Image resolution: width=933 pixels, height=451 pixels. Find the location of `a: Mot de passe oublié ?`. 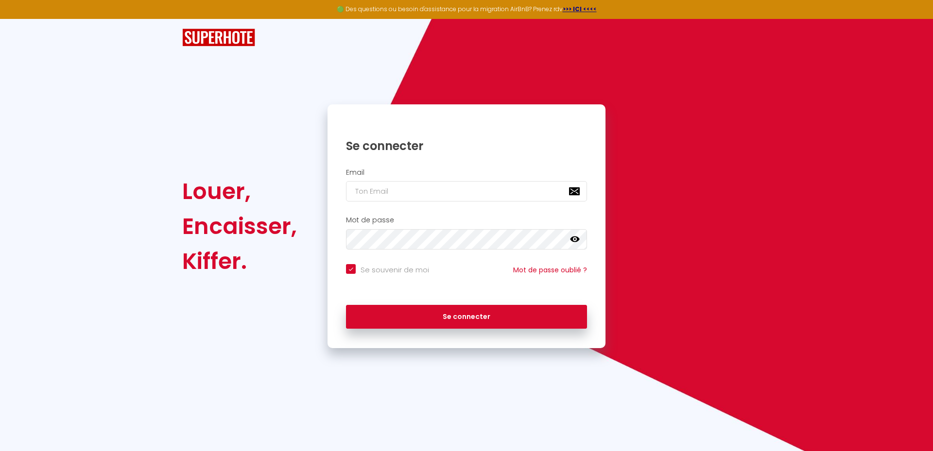

a: Mot de passe oublié ? is located at coordinates (550, 270).